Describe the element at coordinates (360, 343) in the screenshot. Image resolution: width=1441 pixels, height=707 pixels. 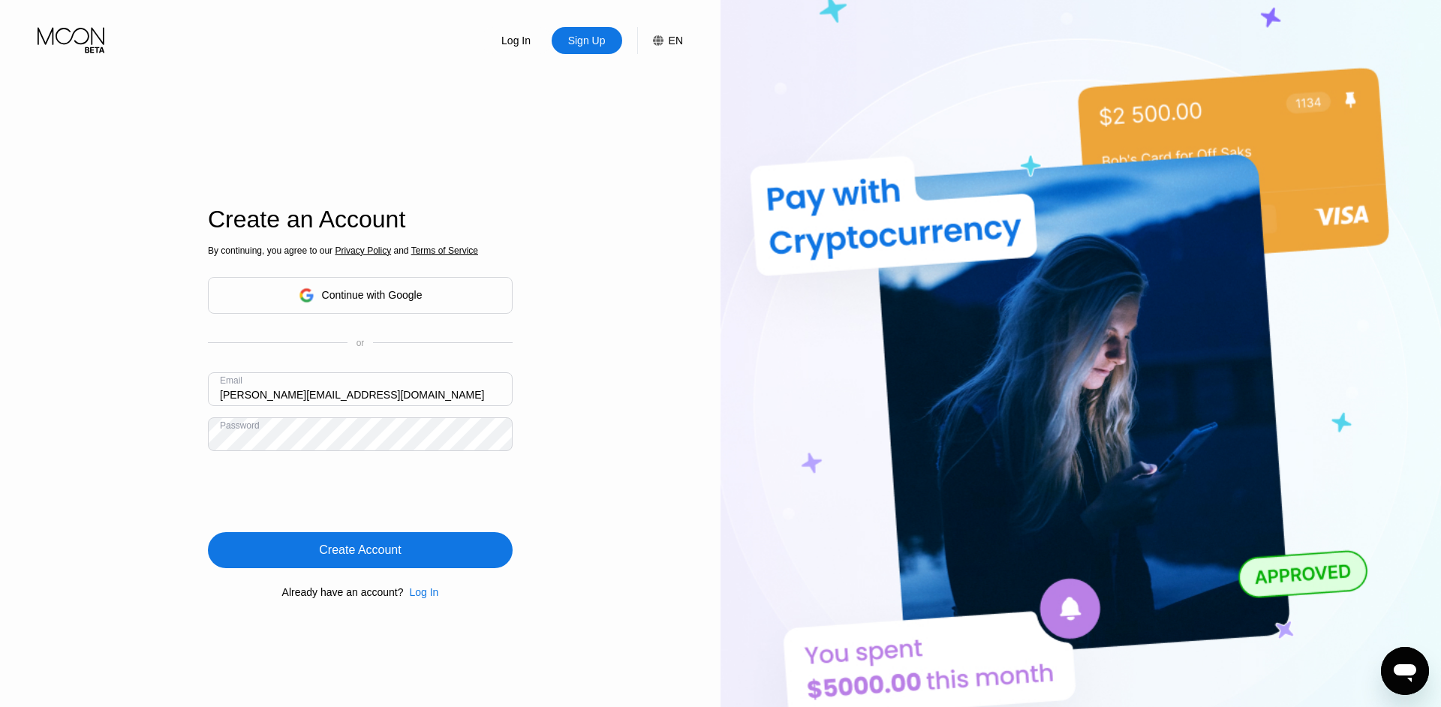
I see `div: or` at that location.